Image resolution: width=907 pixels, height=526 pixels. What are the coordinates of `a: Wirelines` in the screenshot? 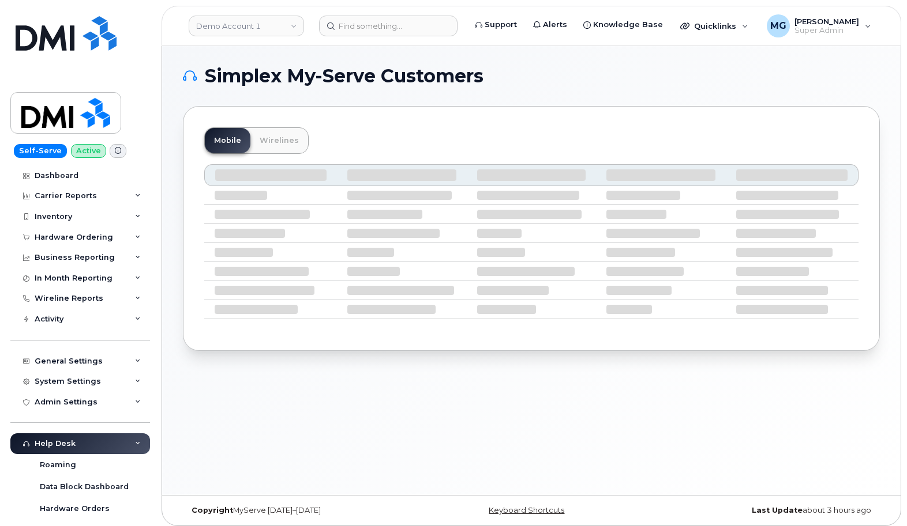 It's located at (279, 141).